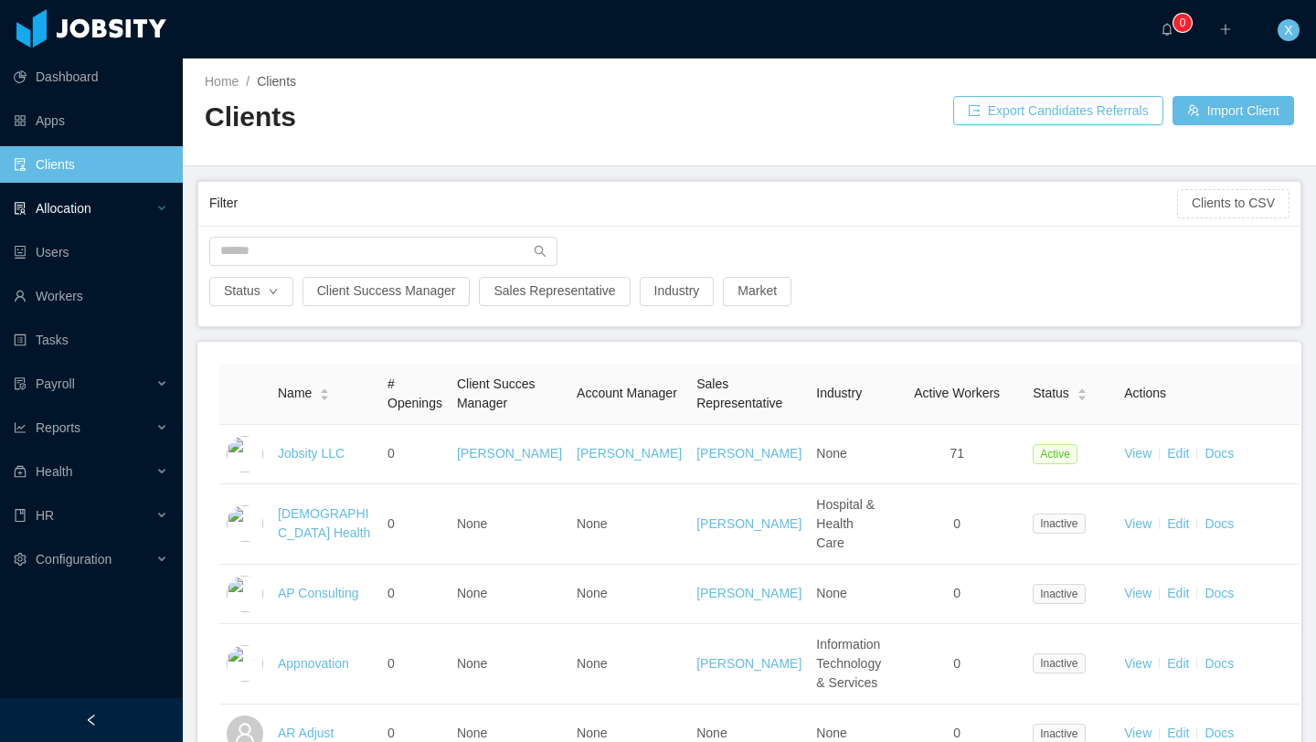 This screenshot has height=742, width=1316. Describe the element at coordinates (845, 523) in the screenshot. I see `span: Hospital & Health Care` at that location.